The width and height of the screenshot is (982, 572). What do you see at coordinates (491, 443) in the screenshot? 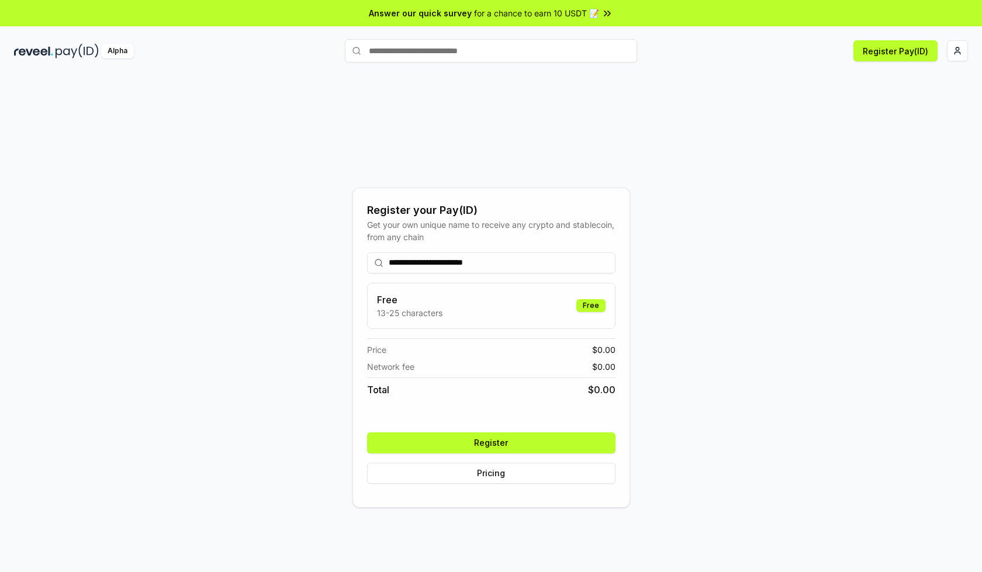
I see `button: Register` at bounding box center [491, 443].